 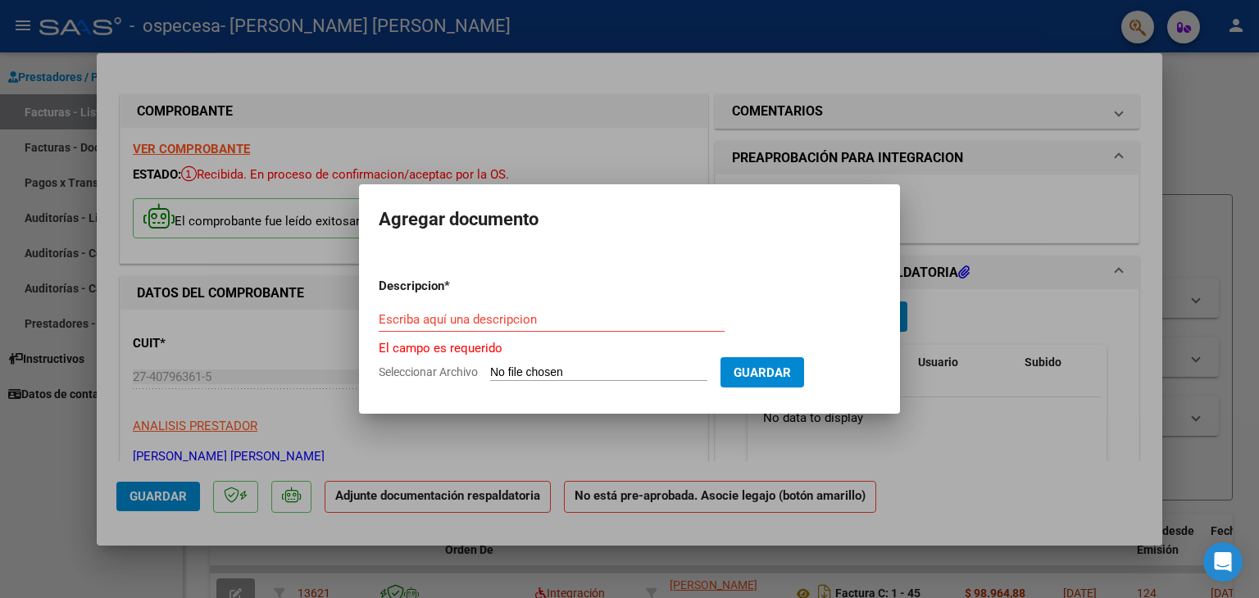 I want to click on button: Guardar, so click(x=762, y=372).